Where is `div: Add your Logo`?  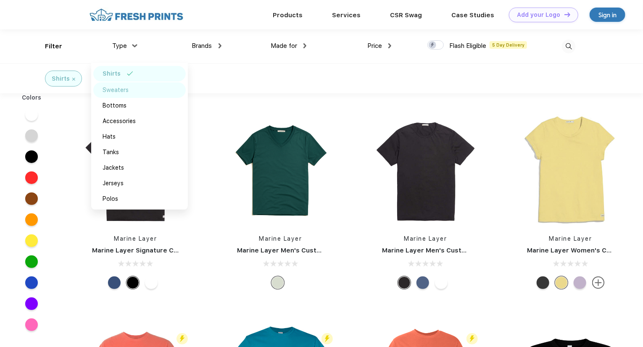
div: Add your Logo is located at coordinates (538, 15).